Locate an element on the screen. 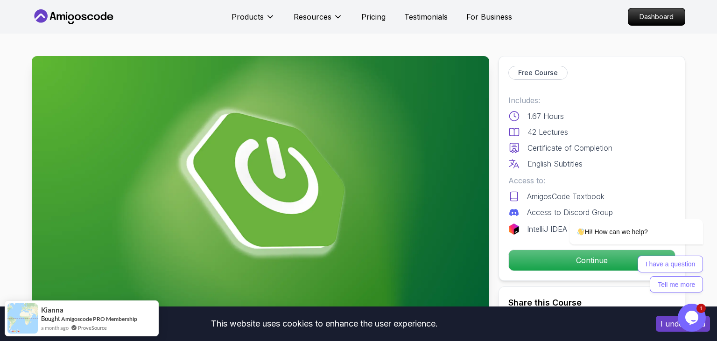 This screenshot has height=341, width=717. img: spring-boot-for-beginners_thumbnail is located at coordinates (261, 184).